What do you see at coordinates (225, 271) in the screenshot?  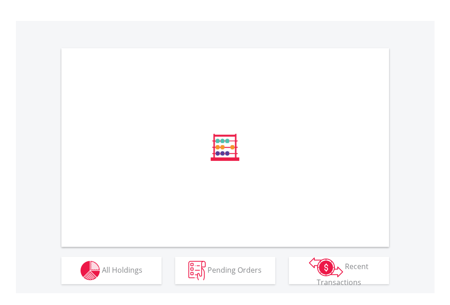 I see `button: Pending Orders` at bounding box center [225, 271].